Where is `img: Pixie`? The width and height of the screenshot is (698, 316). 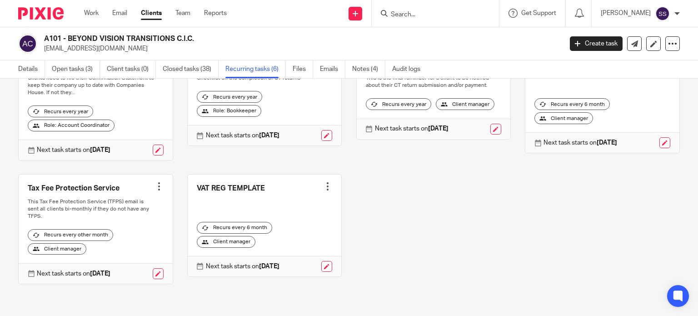 img: Pixie is located at coordinates (41, 13).